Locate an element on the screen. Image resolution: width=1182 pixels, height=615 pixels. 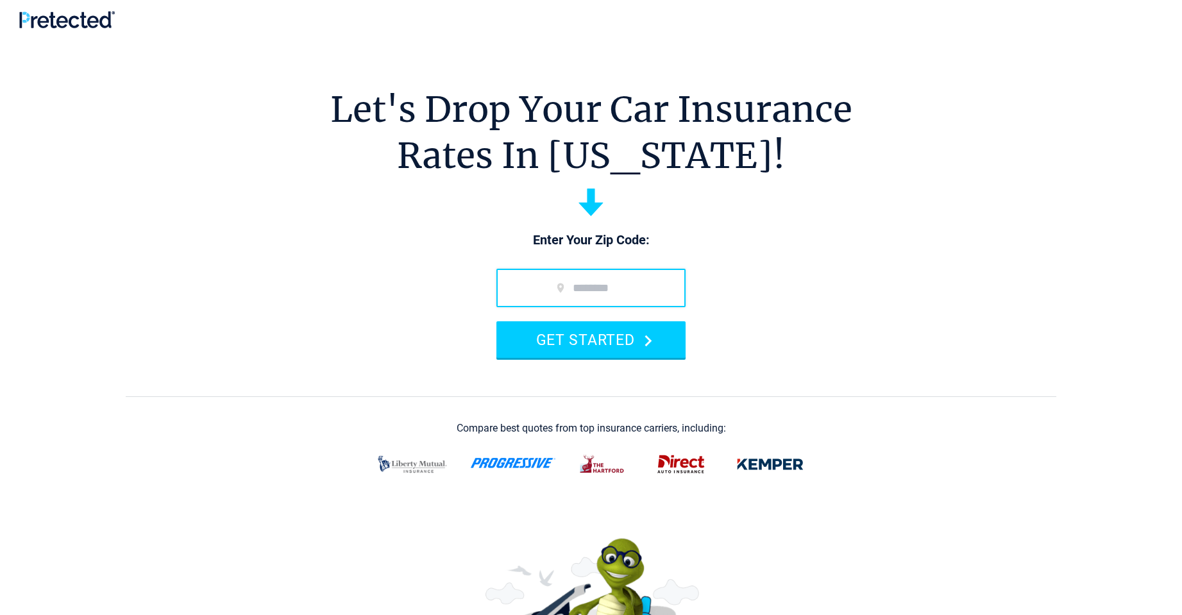
div: Compare best quotes from top insurance carriers, including: is located at coordinates (591, 428).